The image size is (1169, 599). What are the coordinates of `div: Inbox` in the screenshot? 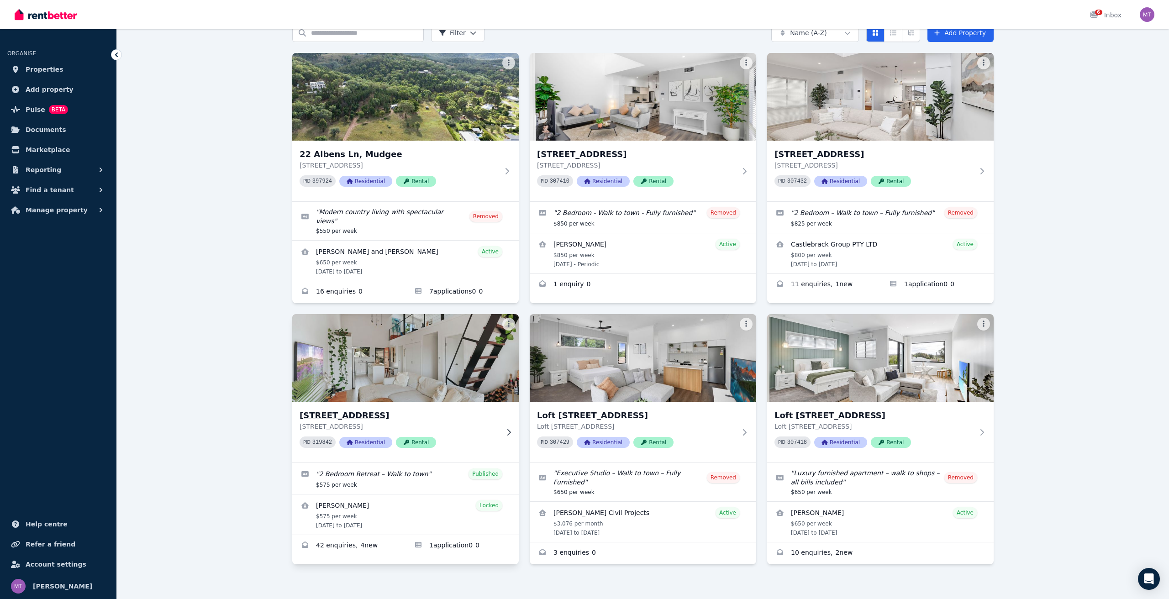 It's located at (1106, 15).